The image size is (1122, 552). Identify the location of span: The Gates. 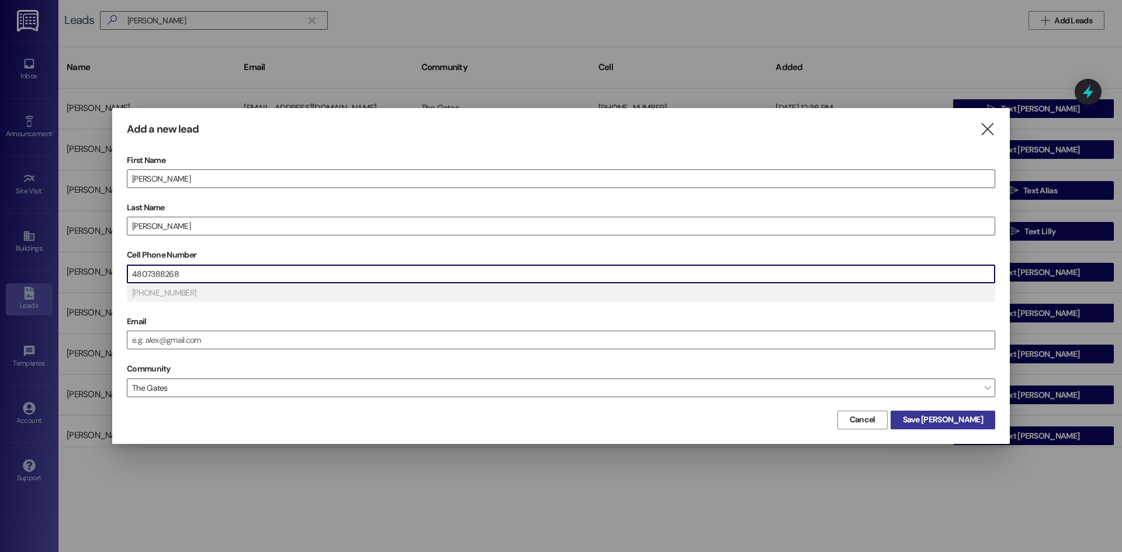
(561, 388).